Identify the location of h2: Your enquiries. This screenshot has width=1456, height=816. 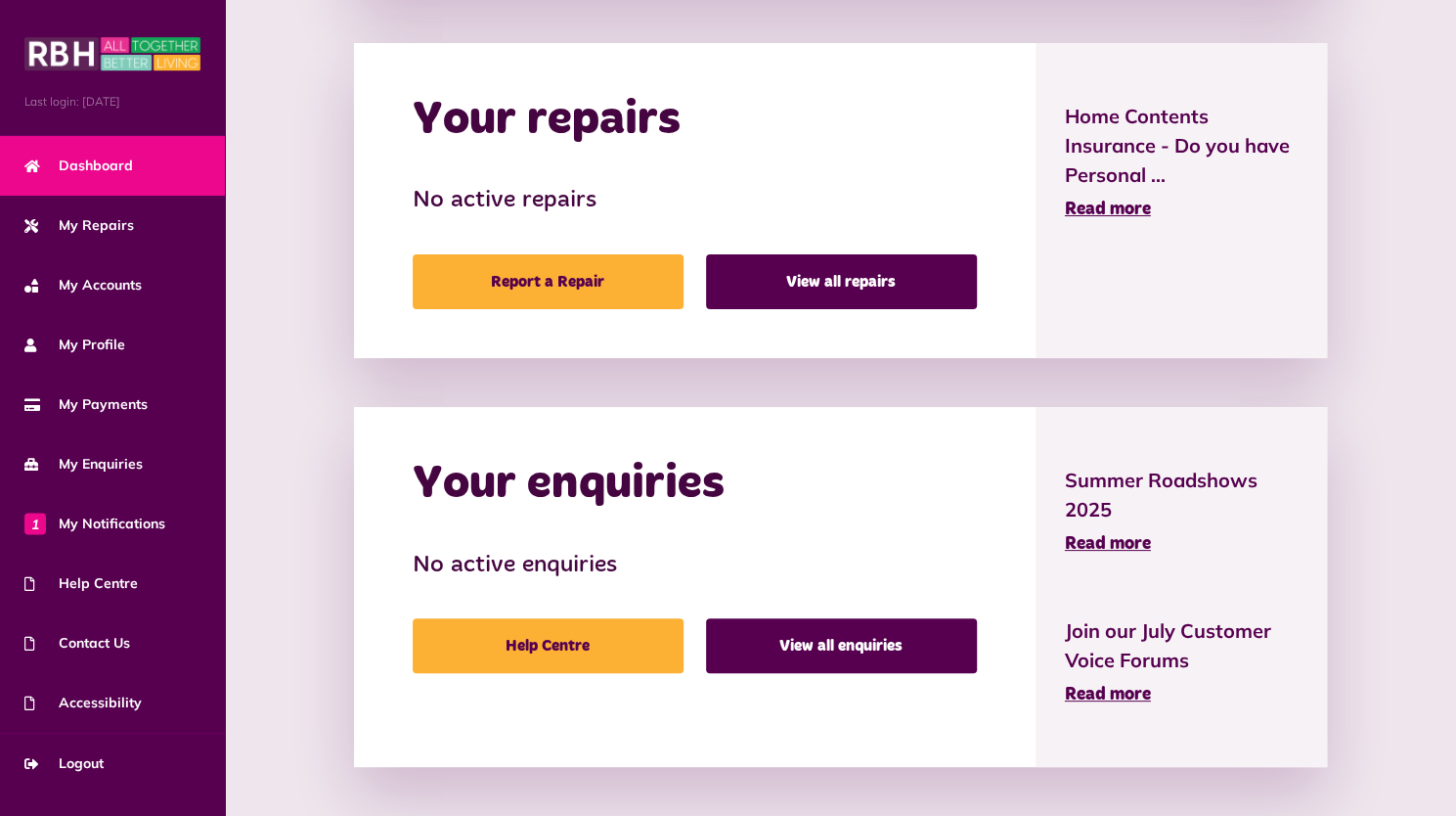
(569, 484).